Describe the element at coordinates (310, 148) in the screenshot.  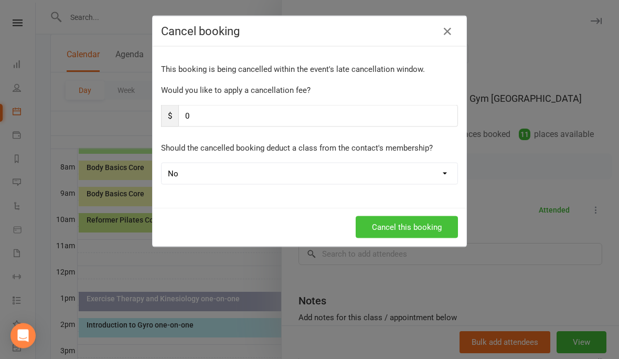
I see `p: Should the cancelled booking deduct a class from the contact's membership?` at that location.